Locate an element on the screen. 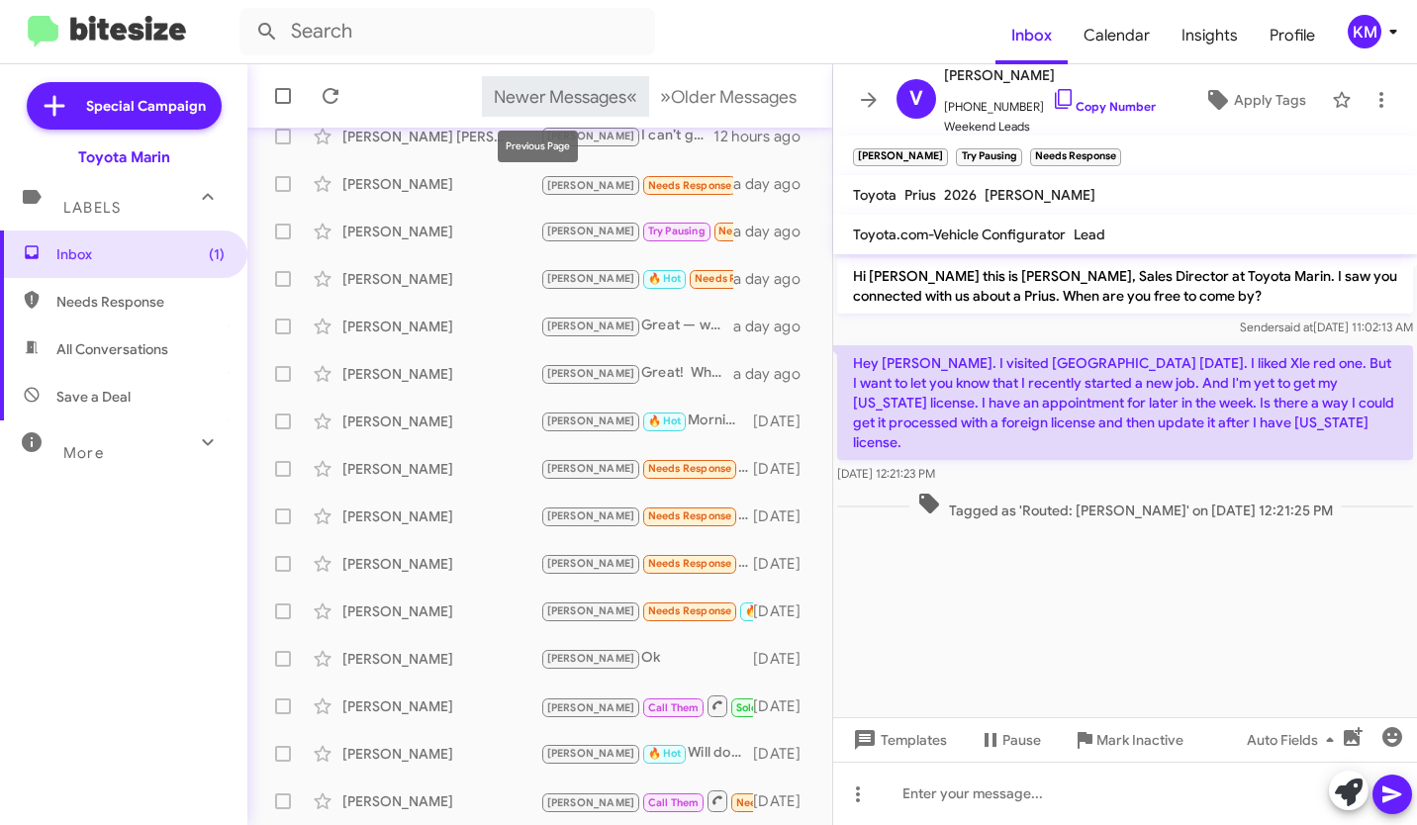  button: Next is located at coordinates (728, 96).